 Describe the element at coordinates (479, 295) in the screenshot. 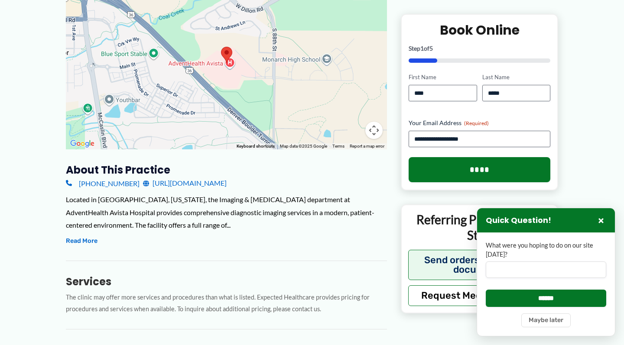

I see `button: Request Medical Records` at that location.